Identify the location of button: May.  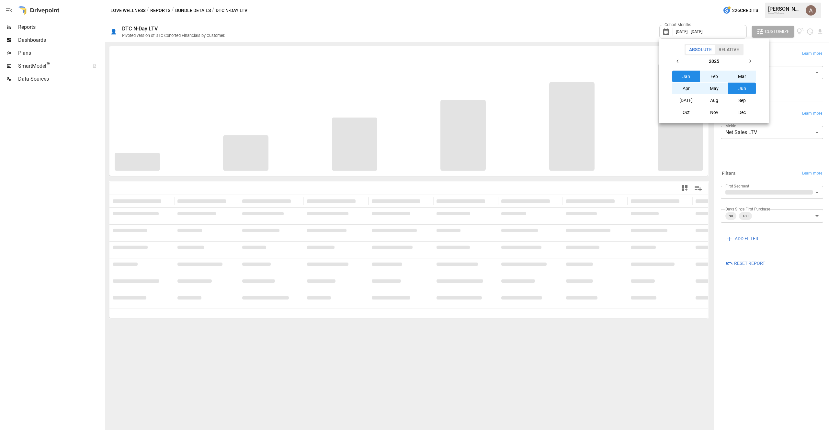
(714, 88).